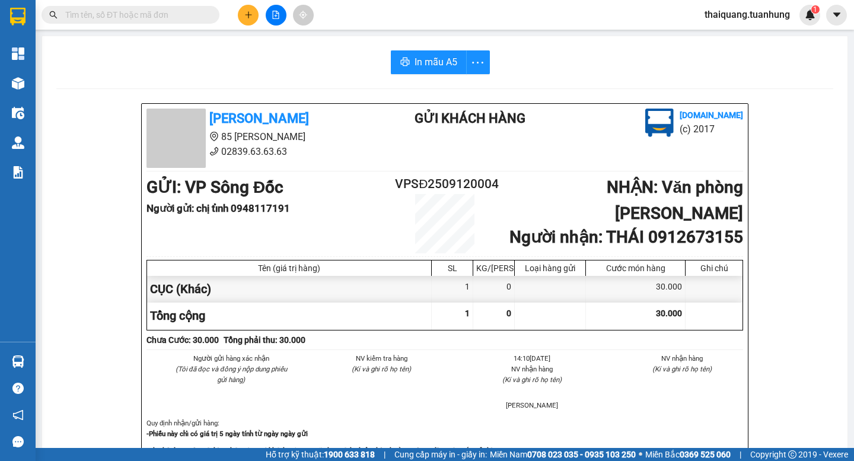  Describe the element at coordinates (18, 53) in the screenshot. I see `img: dashboard-icon` at that location.